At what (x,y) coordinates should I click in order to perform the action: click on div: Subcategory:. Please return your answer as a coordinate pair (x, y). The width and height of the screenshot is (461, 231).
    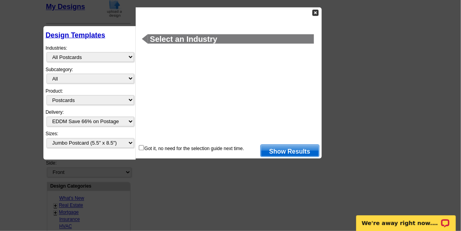
    Looking at the image, I should click on (89, 77).